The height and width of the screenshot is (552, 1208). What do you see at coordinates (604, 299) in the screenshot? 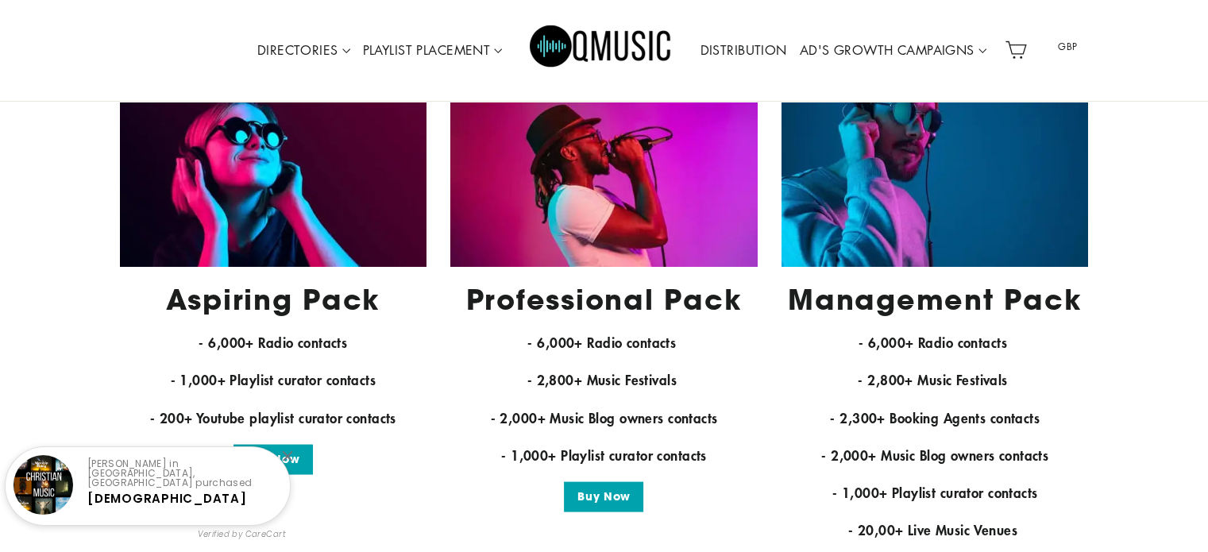
I see `h3: Professional Pack` at bounding box center [604, 299].